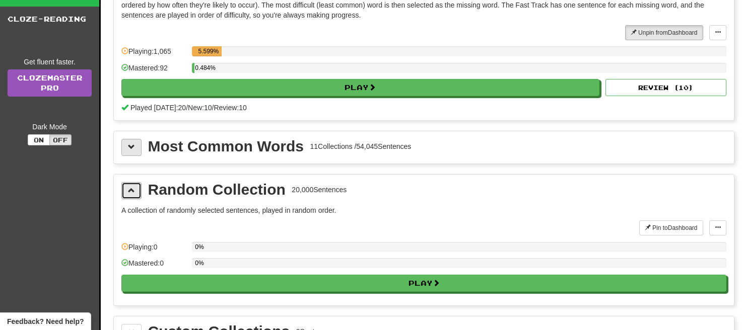  Describe the element at coordinates (39, 140) in the screenshot. I see `button: On` at that location.